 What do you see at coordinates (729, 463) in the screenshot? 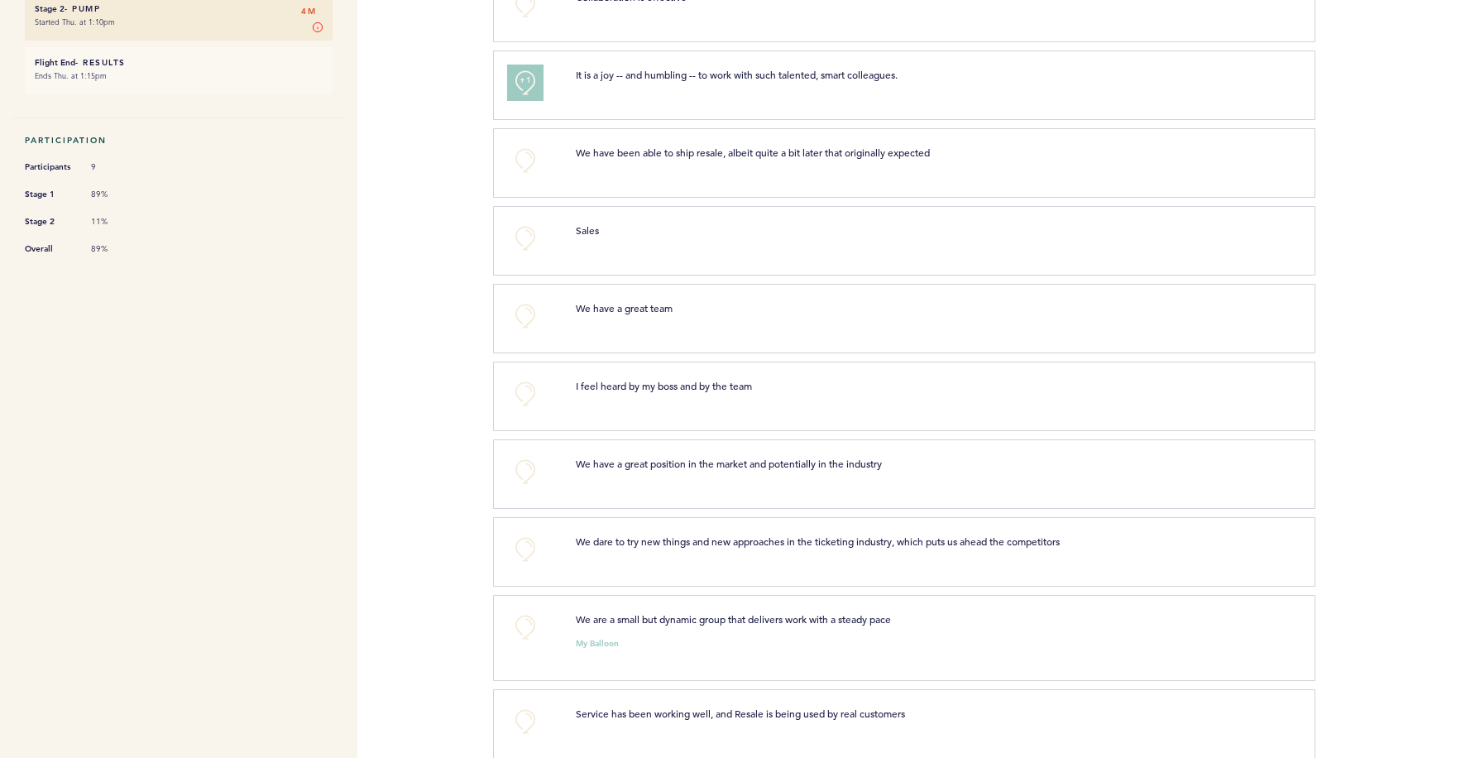
I see `span: We have a great position in the market and potentially in the industry` at bounding box center [729, 463].